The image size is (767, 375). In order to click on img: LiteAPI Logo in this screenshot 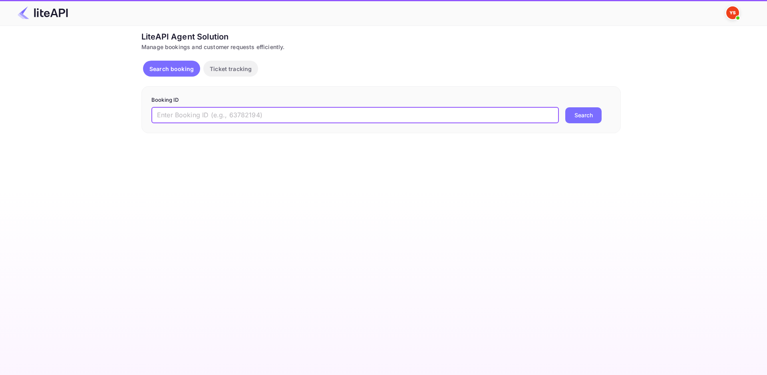, I will do `click(43, 13)`.